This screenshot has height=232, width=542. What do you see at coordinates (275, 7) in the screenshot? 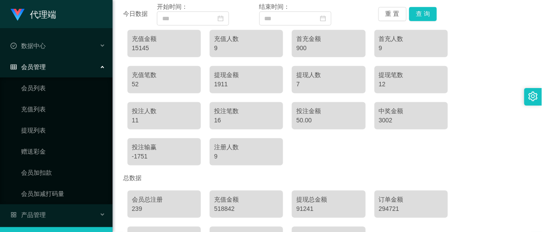
I see `span: 结束时间：` at bounding box center [275, 7].